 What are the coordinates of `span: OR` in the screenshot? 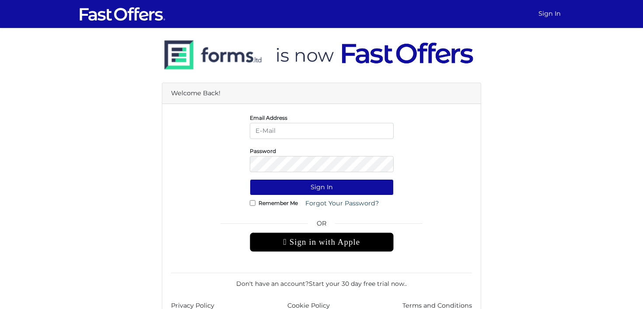 It's located at (321, 226).